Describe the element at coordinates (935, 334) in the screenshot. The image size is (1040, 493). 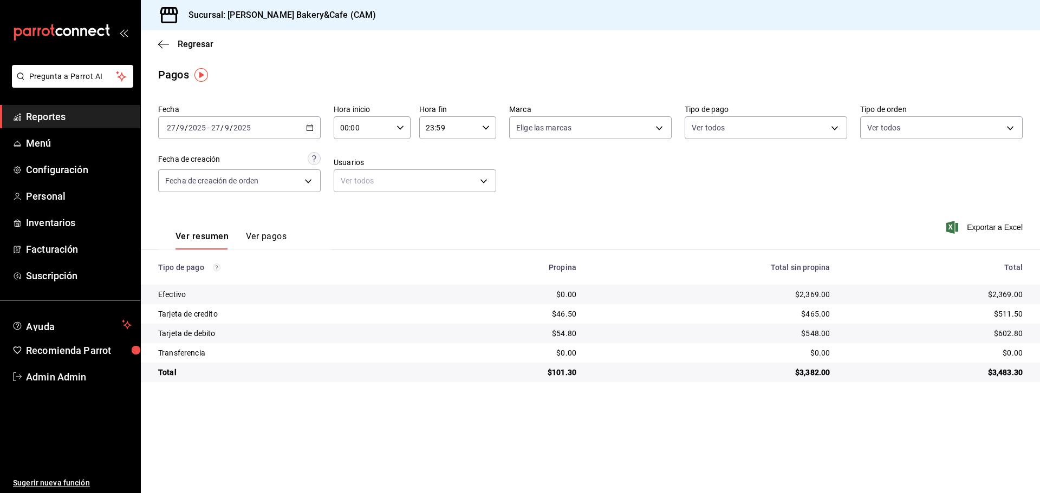
I see `div: $602.80` at that location.